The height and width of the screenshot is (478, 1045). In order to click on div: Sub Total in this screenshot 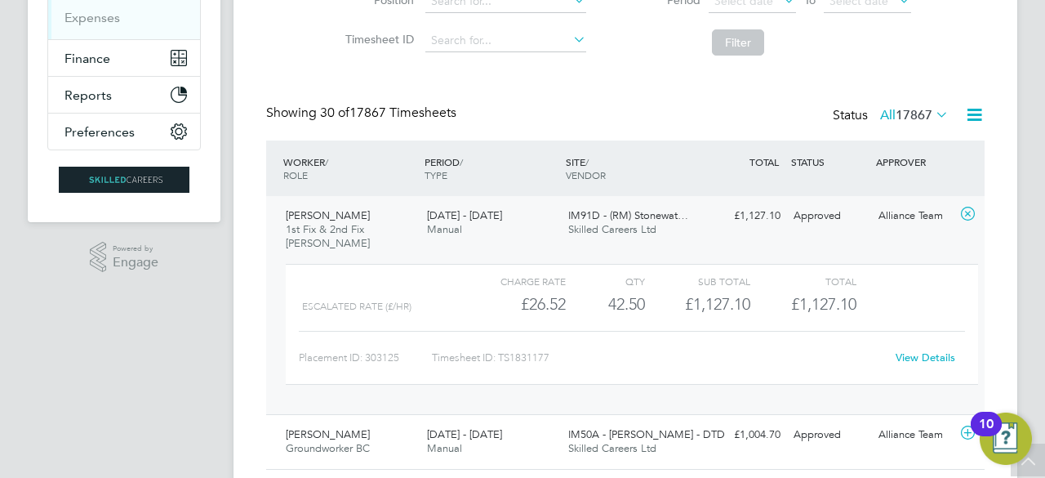, I will do `click(697, 281)`.